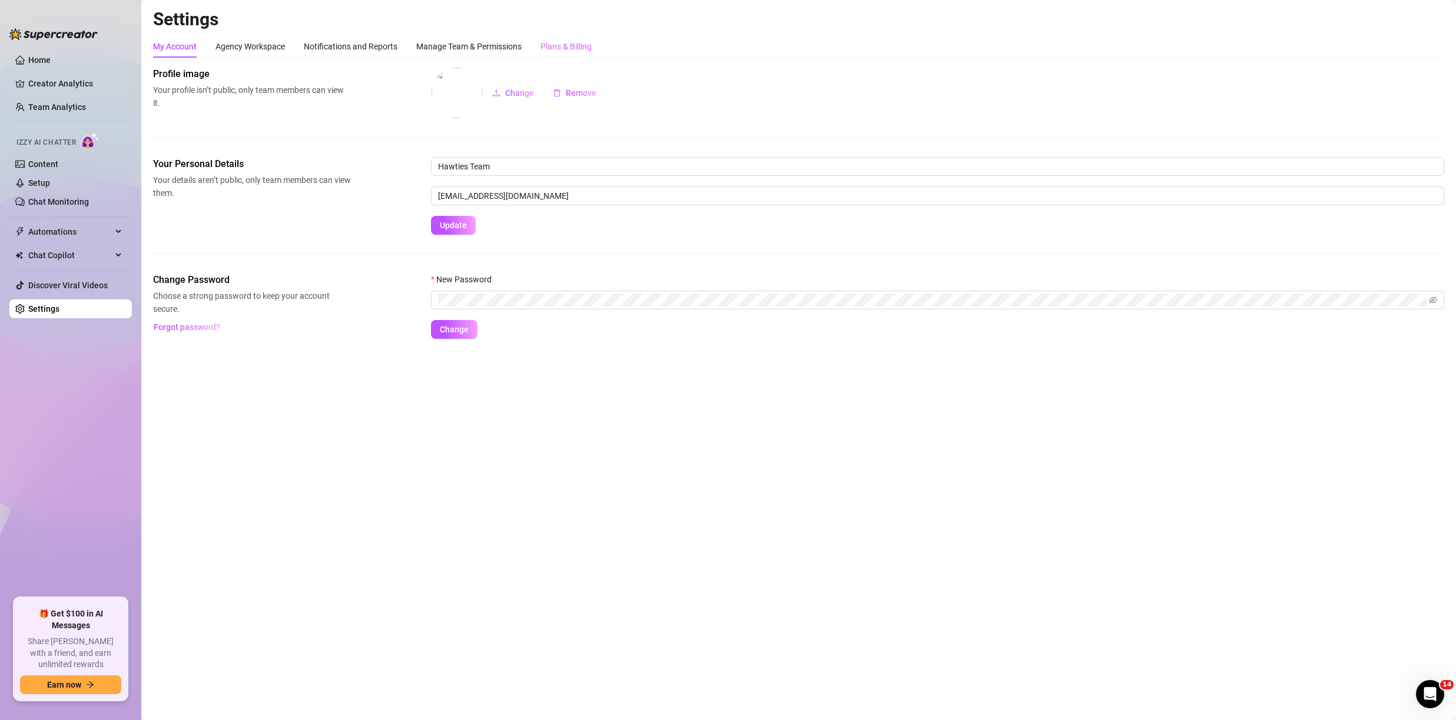 This screenshot has width=1456, height=720. I want to click on span: Chat Copilot, so click(70, 255).